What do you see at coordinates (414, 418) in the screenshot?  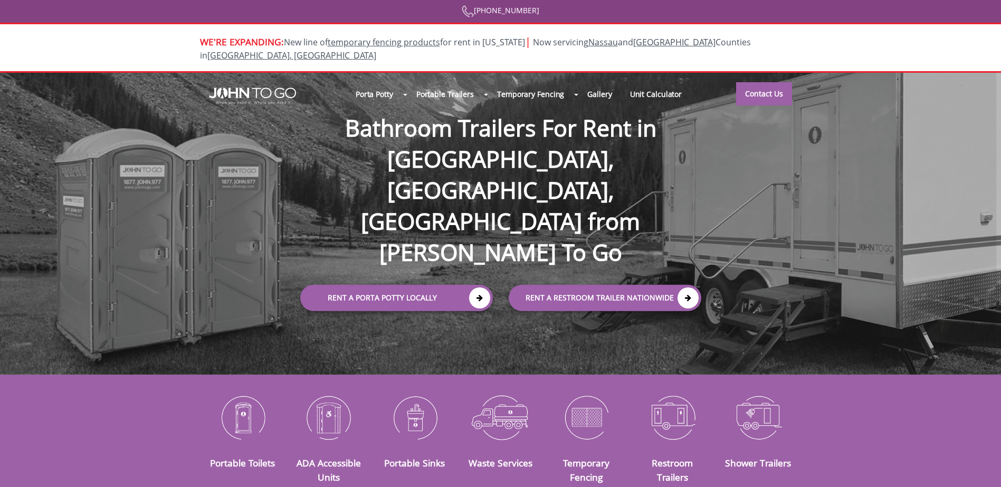 I see `img: Portable-Sinks-icon_N.png` at bounding box center [414, 418].